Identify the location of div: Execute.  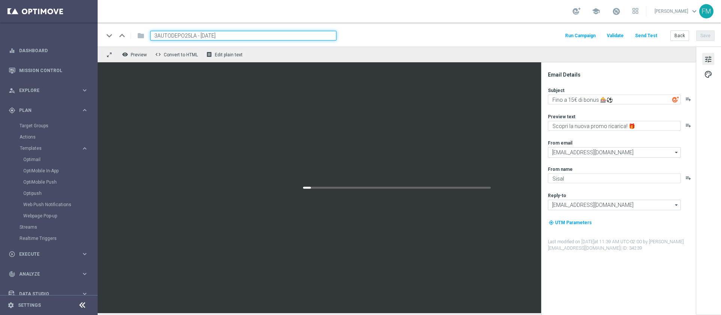
(45, 254).